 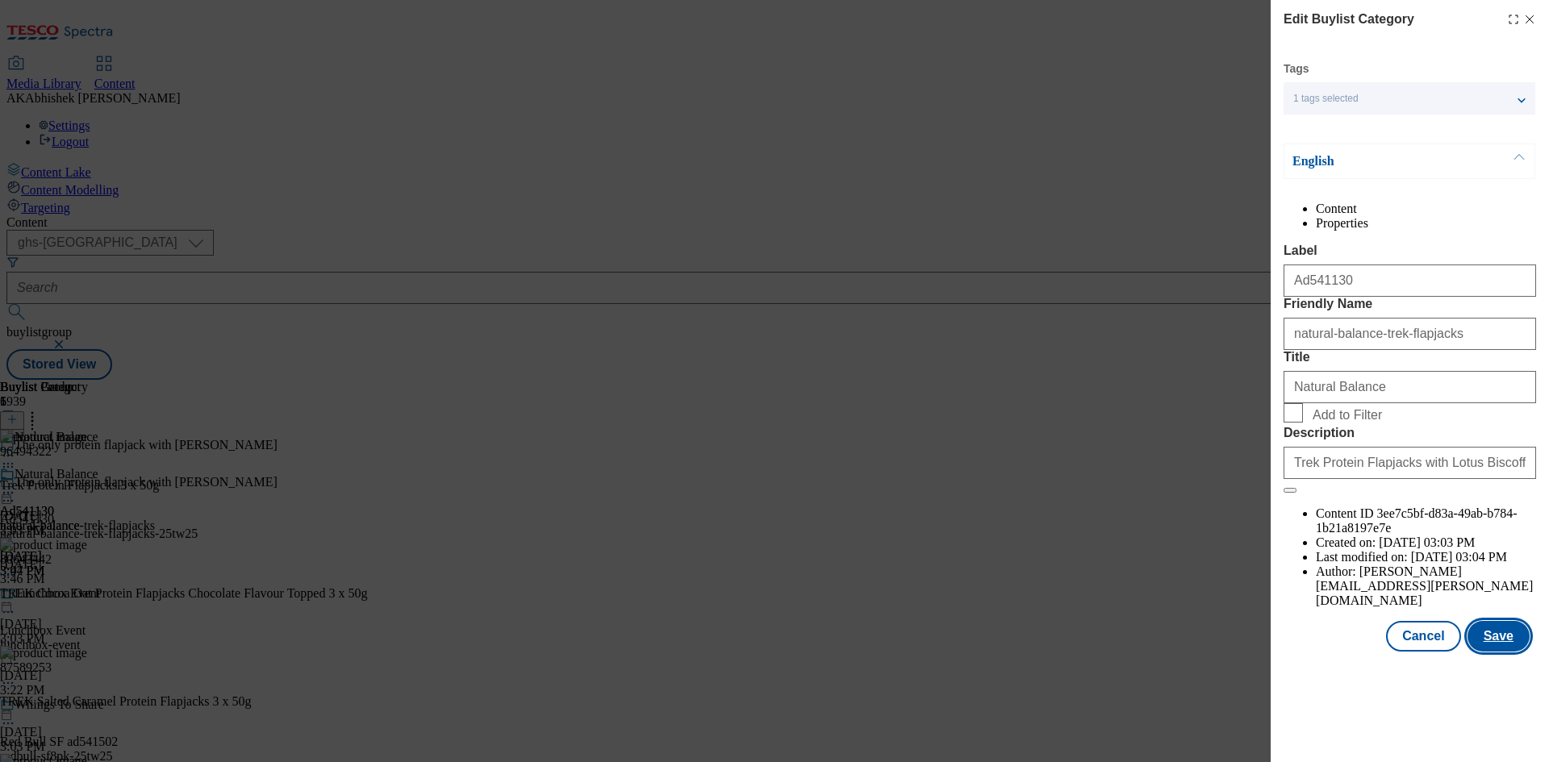 What do you see at coordinates (1425, 543) in the screenshot?
I see `li: Created on:` at bounding box center [1425, 543].